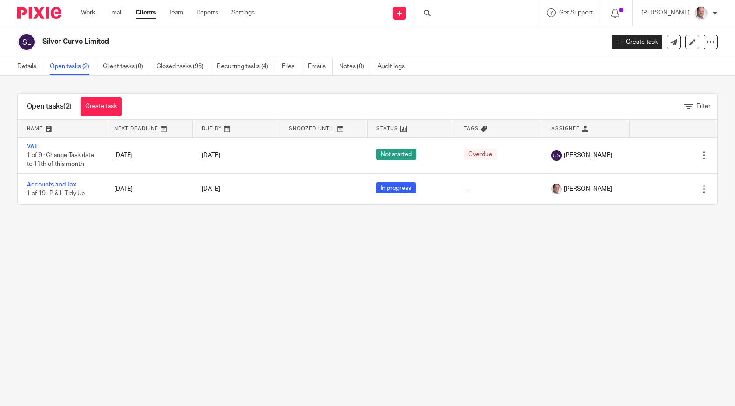 The width and height of the screenshot is (735, 406). What do you see at coordinates (115, 13) in the screenshot?
I see `a: Email` at bounding box center [115, 13].